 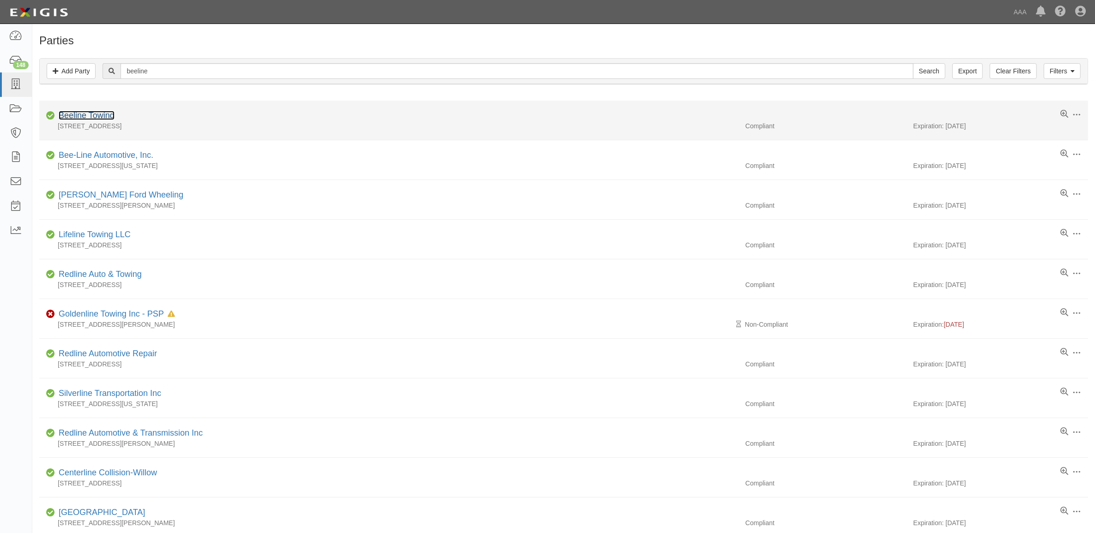 I want to click on i: Non-Compliant, so click(x=50, y=314).